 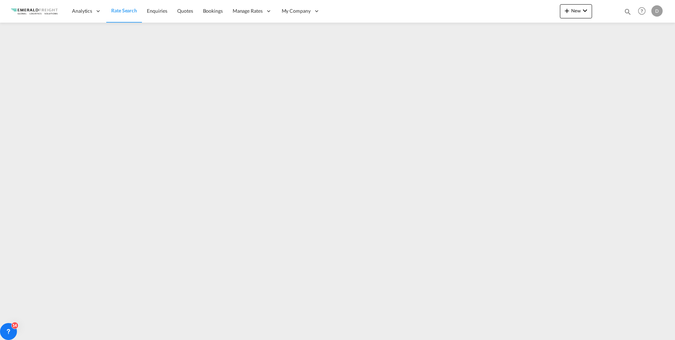 I want to click on span: Analytics, so click(x=82, y=11).